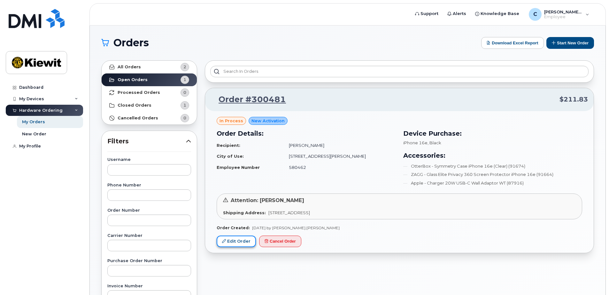 The height and width of the screenshot is (295, 609). I want to click on a: Cancelled Orders0, so click(149, 118).